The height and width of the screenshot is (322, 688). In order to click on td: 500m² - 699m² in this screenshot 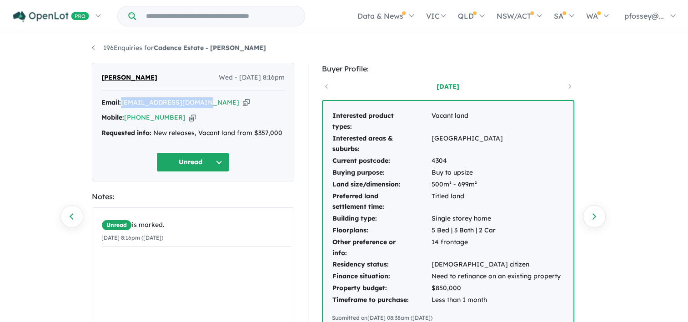, I will do `click(496, 185)`.